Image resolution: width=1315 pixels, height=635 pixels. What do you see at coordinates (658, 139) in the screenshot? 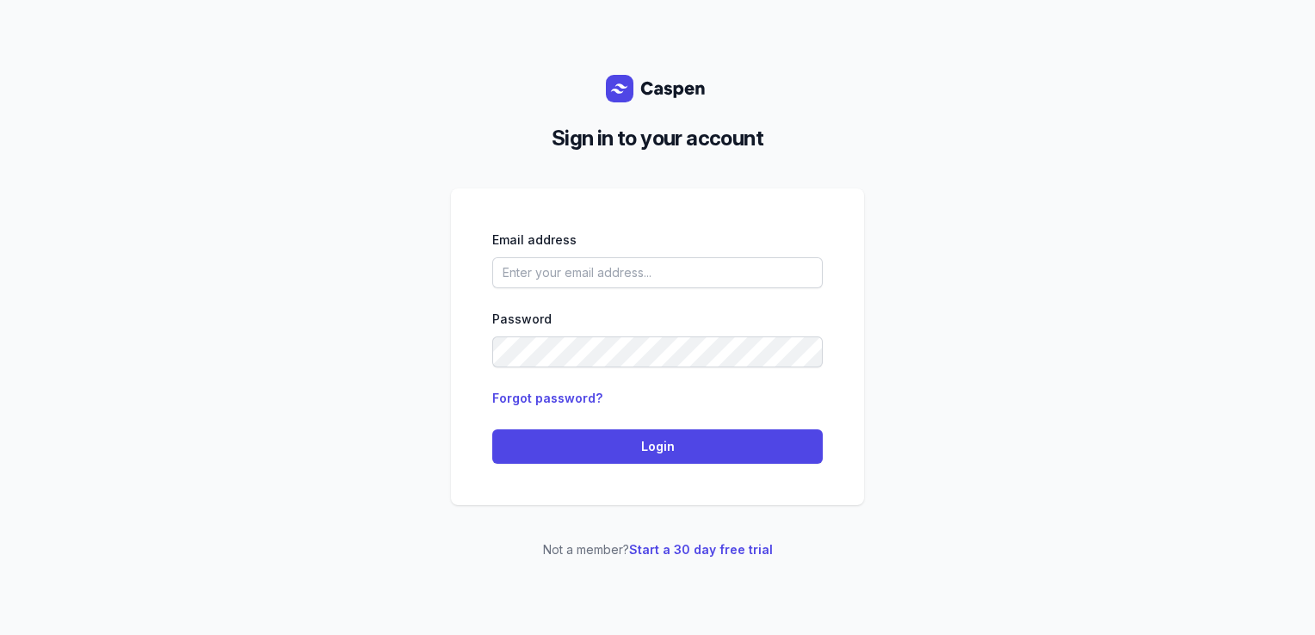
I see `h2: Sign in to your account` at bounding box center [658, 139].